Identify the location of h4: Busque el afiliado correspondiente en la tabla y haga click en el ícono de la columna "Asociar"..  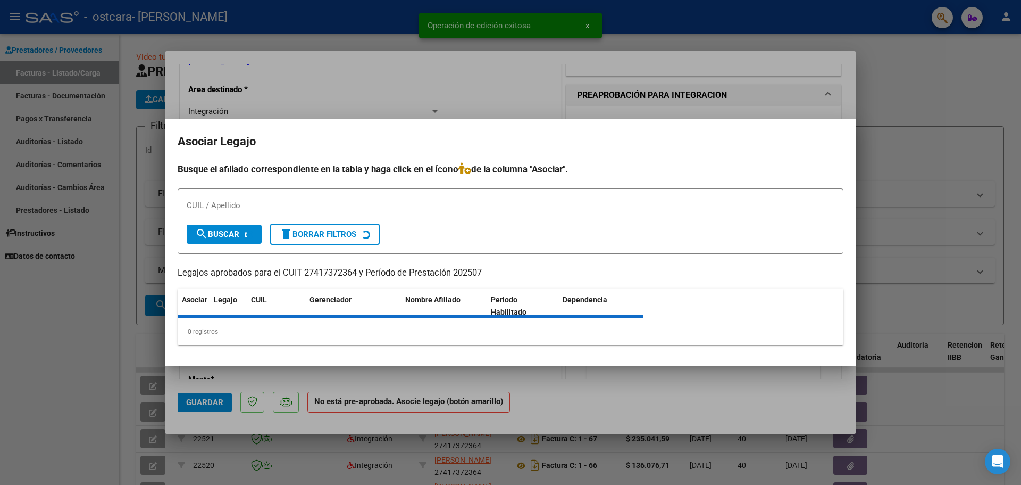
(511, 169).